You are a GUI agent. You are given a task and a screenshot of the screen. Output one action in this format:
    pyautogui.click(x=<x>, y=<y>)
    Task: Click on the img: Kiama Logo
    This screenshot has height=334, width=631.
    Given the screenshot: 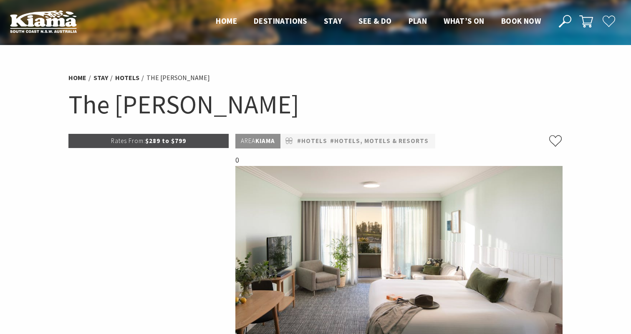 What is the action you would take?
    pyautogui.click(x=43, y=21)
    